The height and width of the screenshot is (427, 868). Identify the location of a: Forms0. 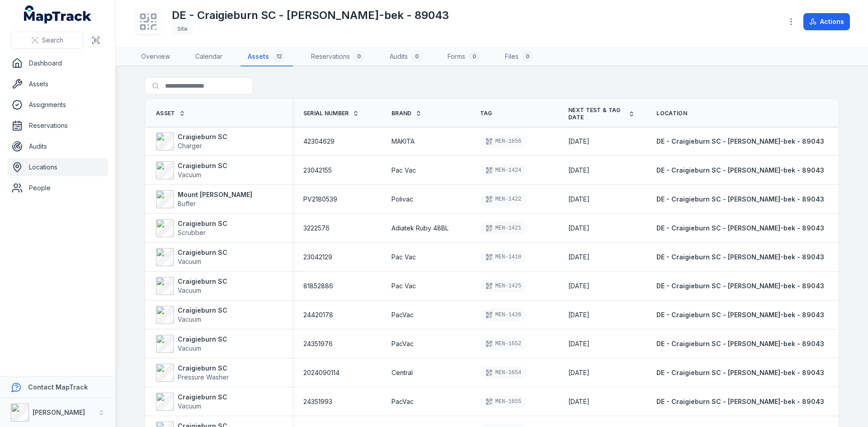
(463, 57).